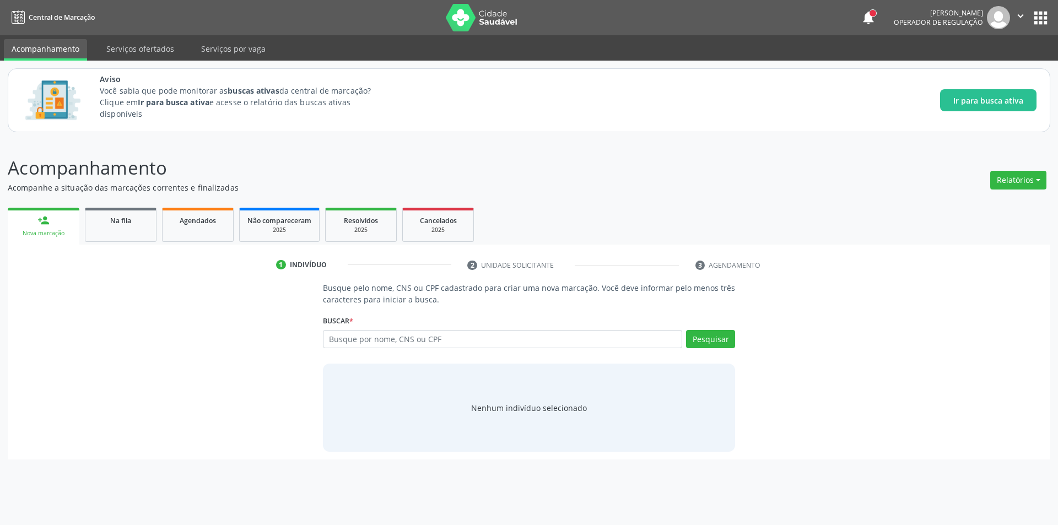  Describe the element at coordinates (281, 265) in the screenshot. I see `div: 1` at that location.